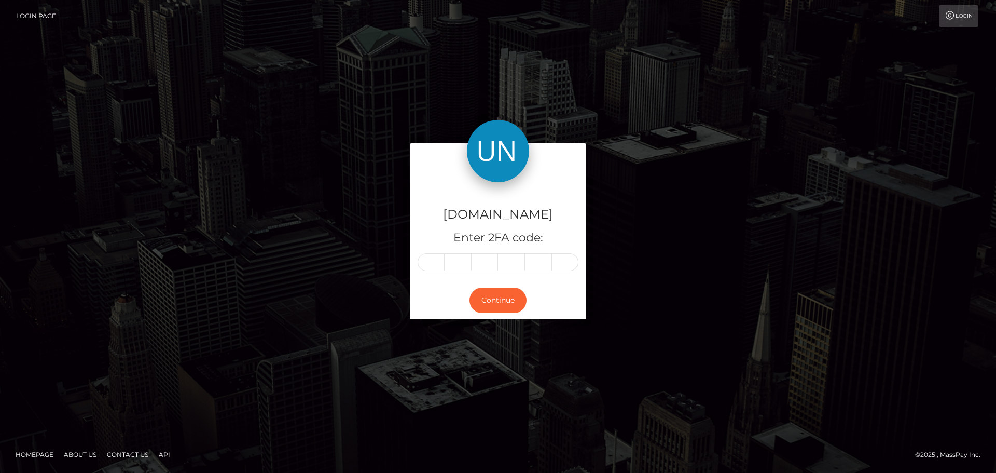 This screenshot has width=996, height=473. I want to click on h5: Enter 2FA code:, so click(498, 238).